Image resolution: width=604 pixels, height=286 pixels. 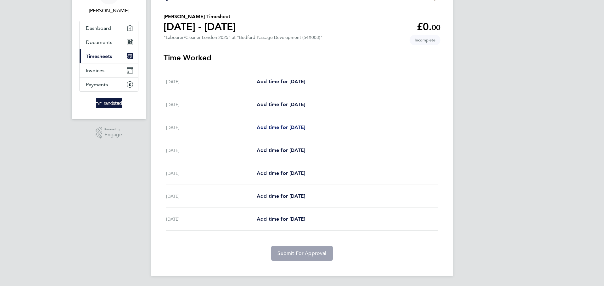 What do you see at coordinates (243, 37) in the screenshot?
I see `div: "Labourer/Cleaner London 2025" at "Bedford Passage Development (54X003)"` at bounding box center [243, 37].